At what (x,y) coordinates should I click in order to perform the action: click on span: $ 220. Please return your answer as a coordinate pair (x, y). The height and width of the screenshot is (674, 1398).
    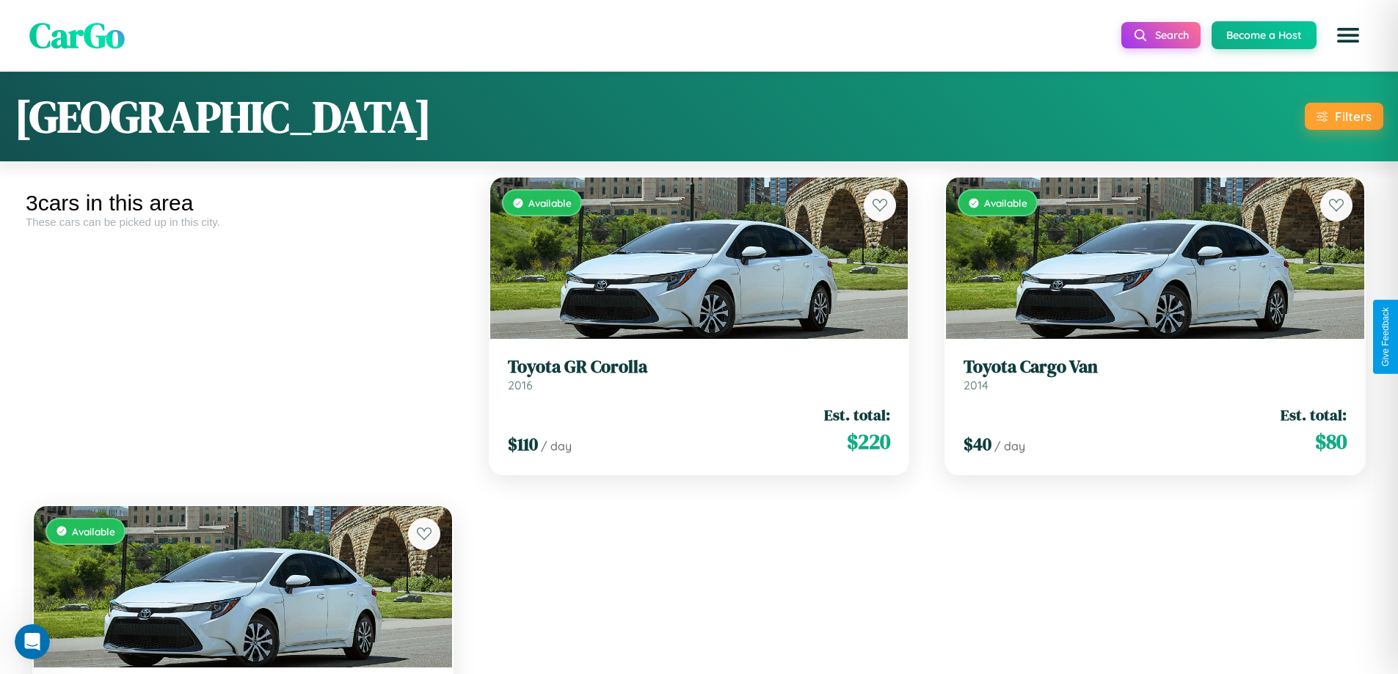
    Looking at the image, I should click on (868, 442).